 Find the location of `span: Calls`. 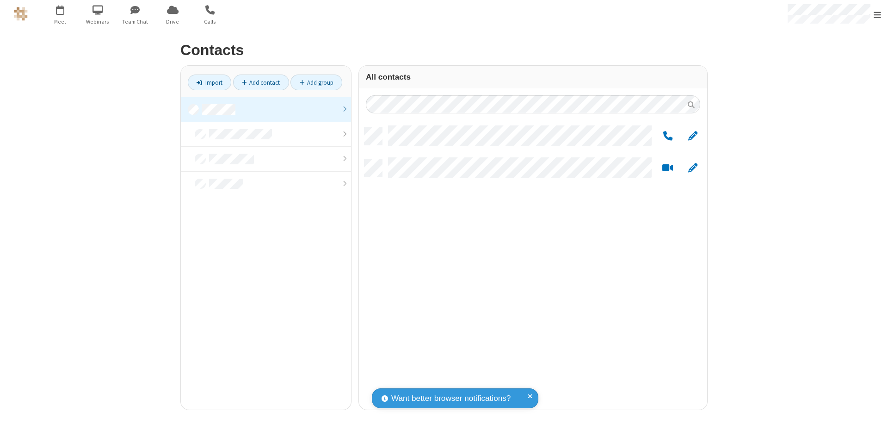

span: Calls is located at coordinates (210, 22).